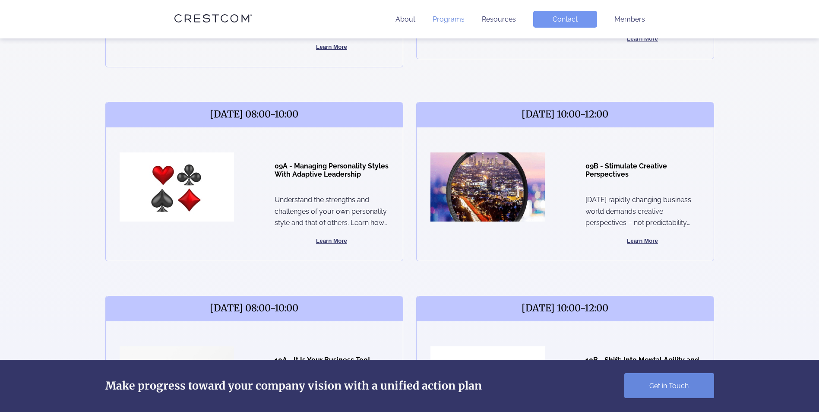 This screenshot has width=819, height=412. I want to click on a: About, so click(405, 19).